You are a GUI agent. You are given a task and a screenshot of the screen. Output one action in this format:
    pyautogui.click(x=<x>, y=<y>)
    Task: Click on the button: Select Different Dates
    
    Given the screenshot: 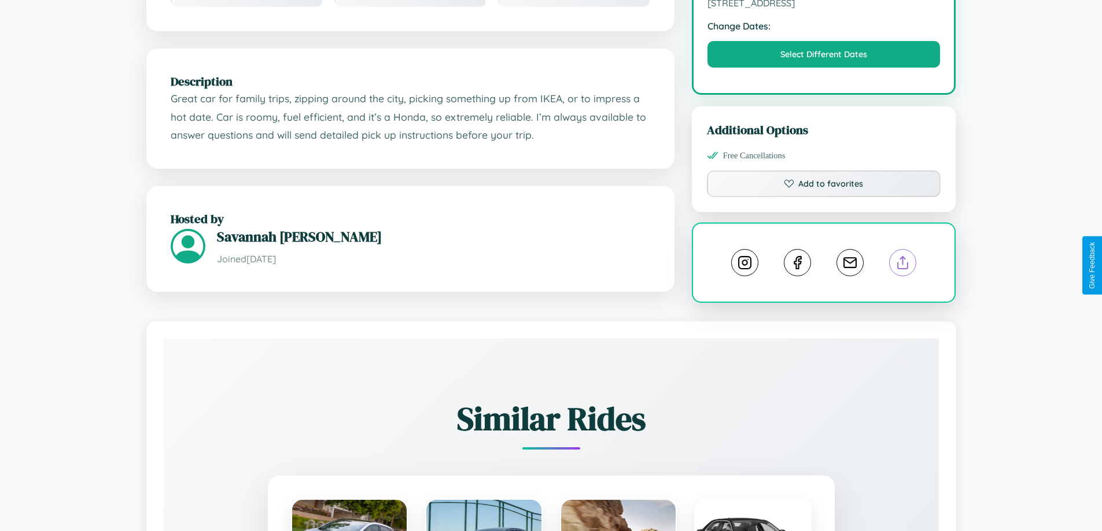 What is the action you would take?
    pyautogui.click(x=823, y=54)
    